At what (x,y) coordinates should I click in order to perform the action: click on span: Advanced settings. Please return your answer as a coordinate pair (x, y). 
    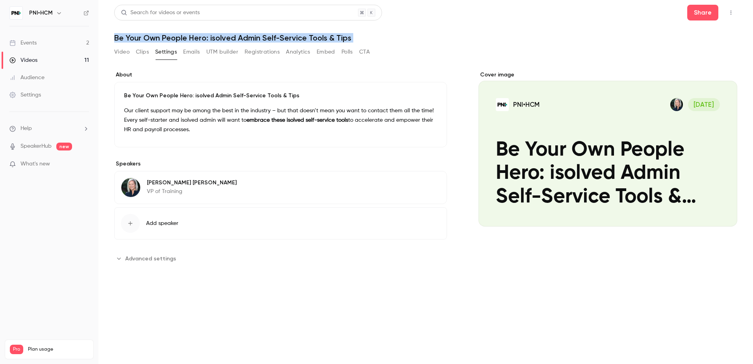
    Looking at the image, I should click on (150, 258).